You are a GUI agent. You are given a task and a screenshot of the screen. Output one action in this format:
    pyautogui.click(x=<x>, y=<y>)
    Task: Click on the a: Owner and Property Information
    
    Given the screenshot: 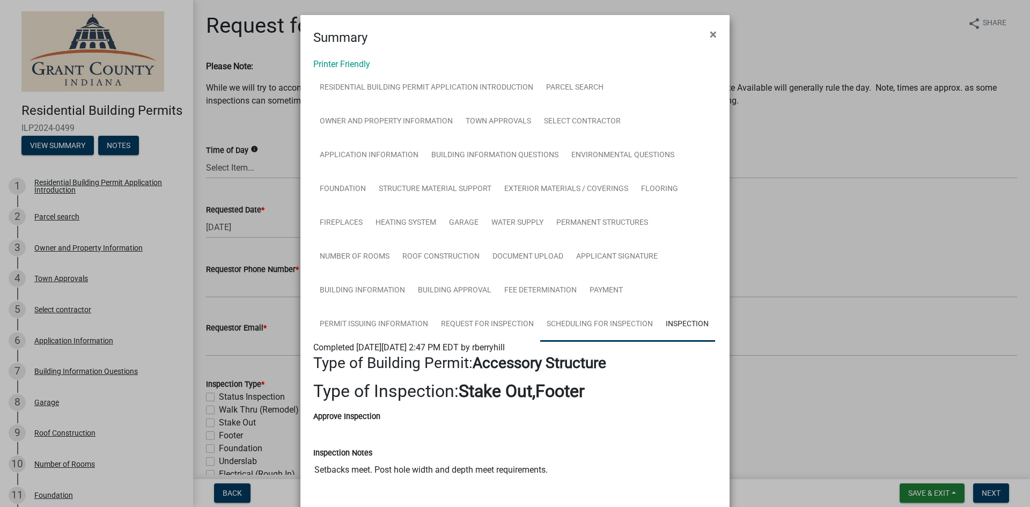 What is the action you would take?
    pyautogui.click(x=386, y=122)
    